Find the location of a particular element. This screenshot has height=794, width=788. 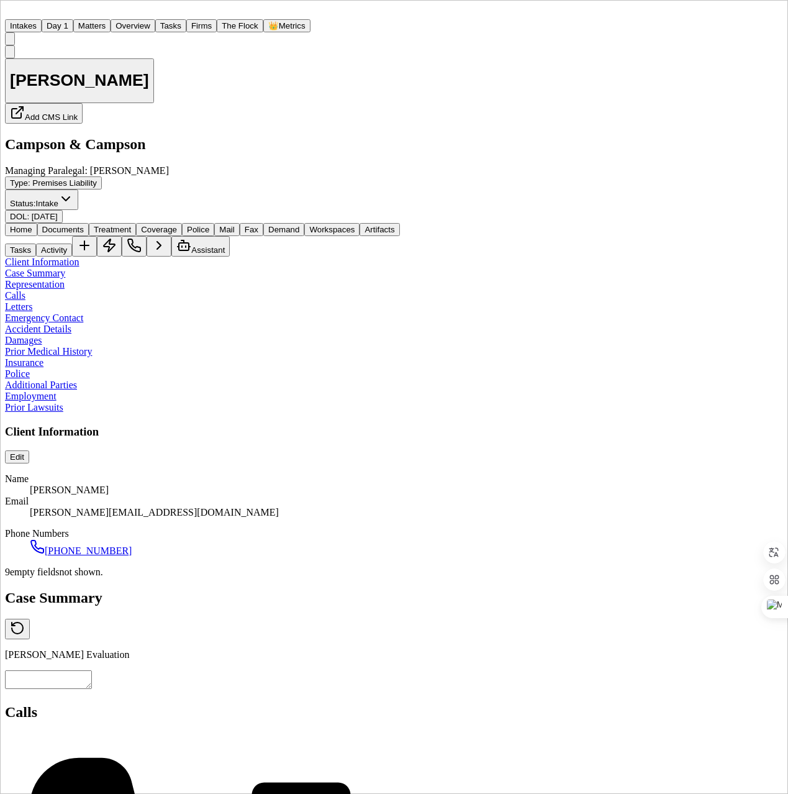

a: Employment is located at coordinates (30, 396).